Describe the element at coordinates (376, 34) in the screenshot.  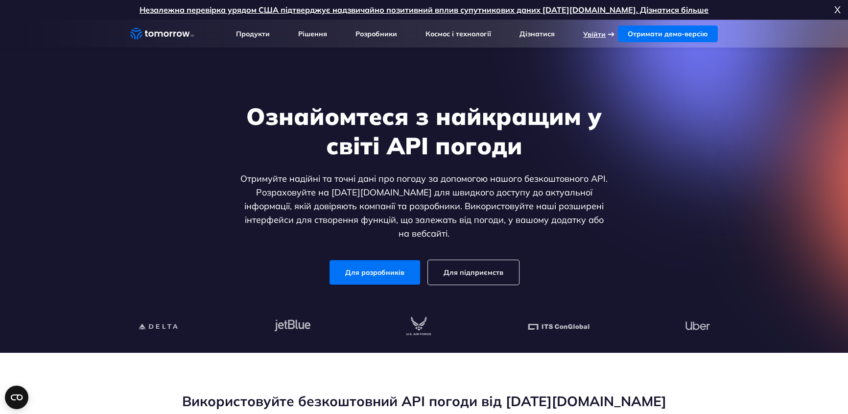
I see `font: Розробники` at that location.